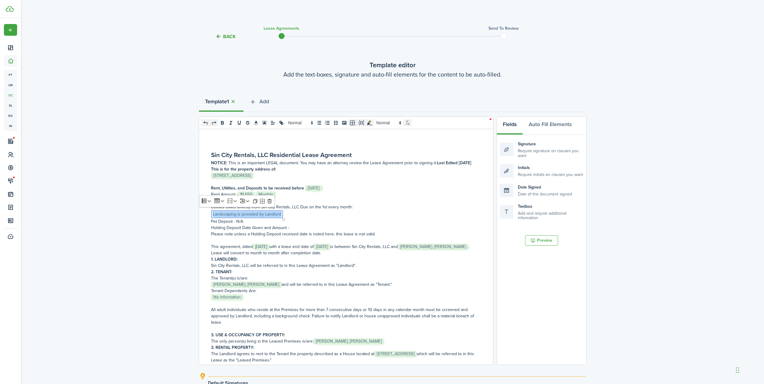  I want to click on p: The only person(s) living in the Leased Premises is/are:, so click(344, 341).